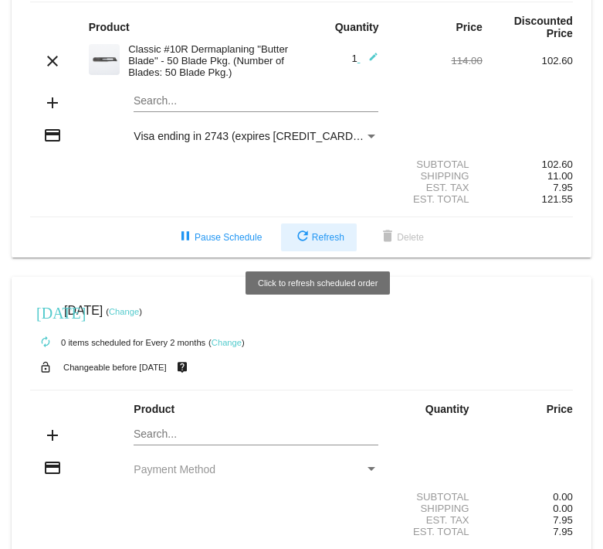 The image size is (603, 549). What do you see at coordinates (182, 367) in the screenshot?
I see `mat-icon: live_help` at bounding box center [182, 367].